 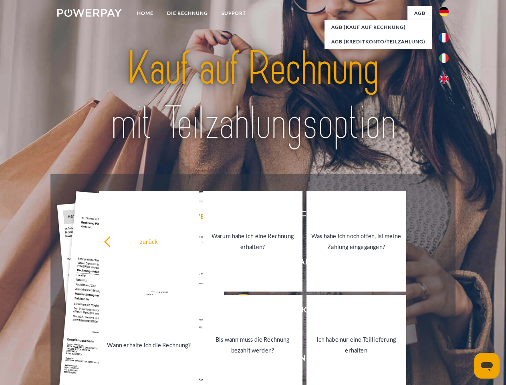 What do you see at coordinates (188, 13) in the screenshot?
I see `a: DIE RECHNUNG` at bounding box center [188, 13].